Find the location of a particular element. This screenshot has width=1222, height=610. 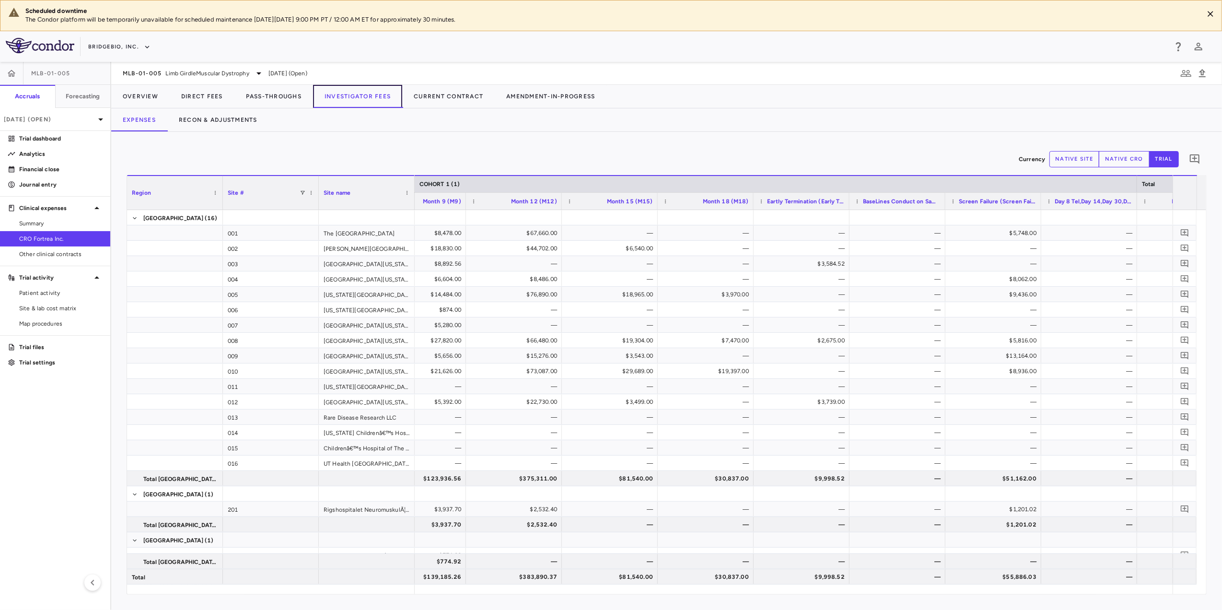

div: $9,436.00 is located at coordinates (995, 294).